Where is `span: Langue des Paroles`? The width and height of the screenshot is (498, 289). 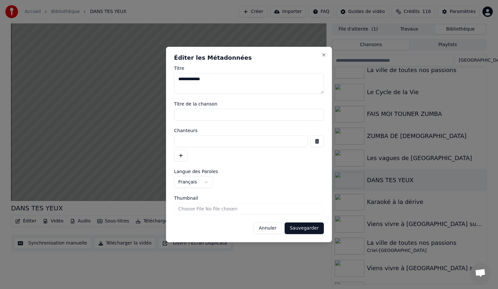 span: Langue des Paroles is located at coordinates (196, 171).